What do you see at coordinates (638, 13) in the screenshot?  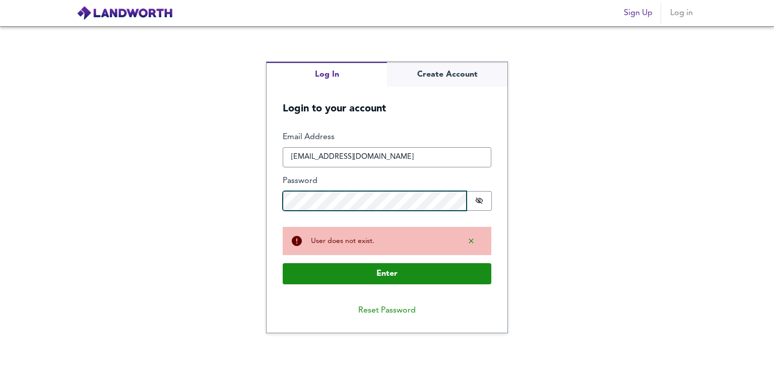 I see `span: Sign Up` at bounding box center [638, 13].